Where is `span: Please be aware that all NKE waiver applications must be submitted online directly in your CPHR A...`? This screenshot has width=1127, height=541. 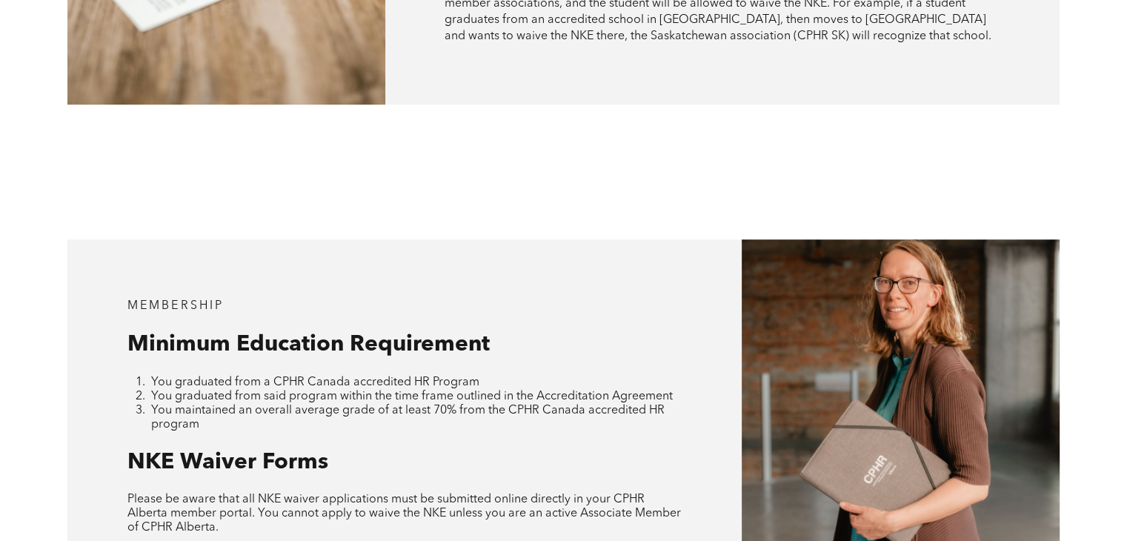 span: Please be aware that all NKE waiver applications must be submitted online directly in your CPHR A... is located at coordinates (404, 514).